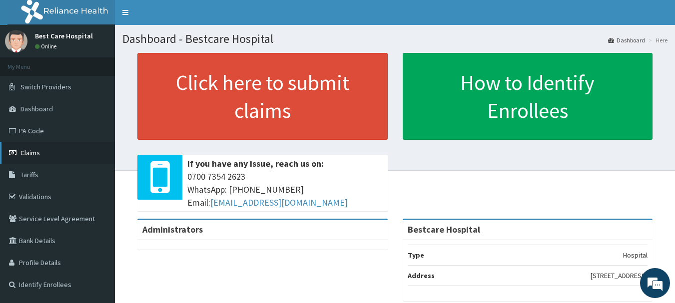 Image resolution: width=675 pixels, height=303 pixels. Describe the element at coordinates (97, 217) in the screenshot. I see `textarea: Type your message and hit 'Enter'` at that location.